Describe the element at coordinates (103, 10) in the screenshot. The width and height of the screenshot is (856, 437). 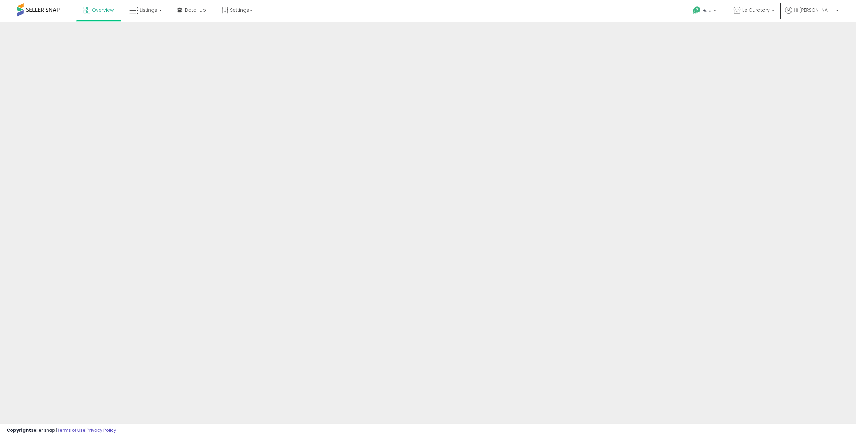
I see `span: Overview` at that location.